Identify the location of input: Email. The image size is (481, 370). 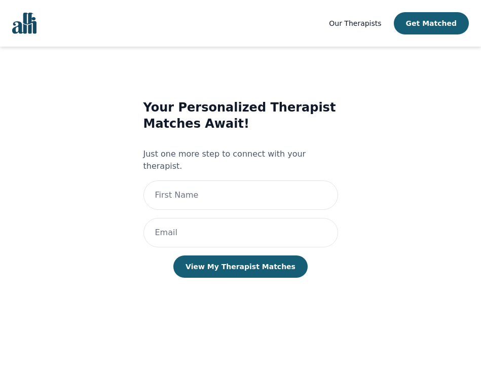
(241, 233).